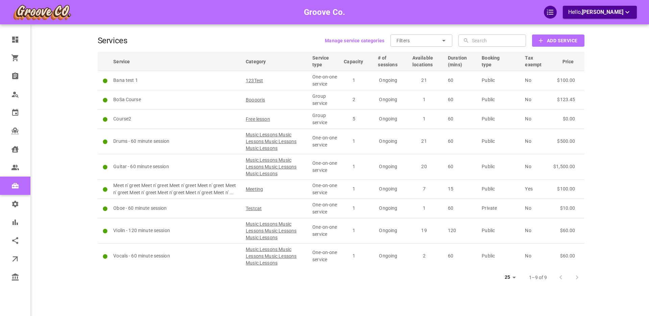 This screenshot has width=649, height=316. Describe the element at coordinates (176, 80) in the screenshot. I see `p: Bana test 1` at that location.